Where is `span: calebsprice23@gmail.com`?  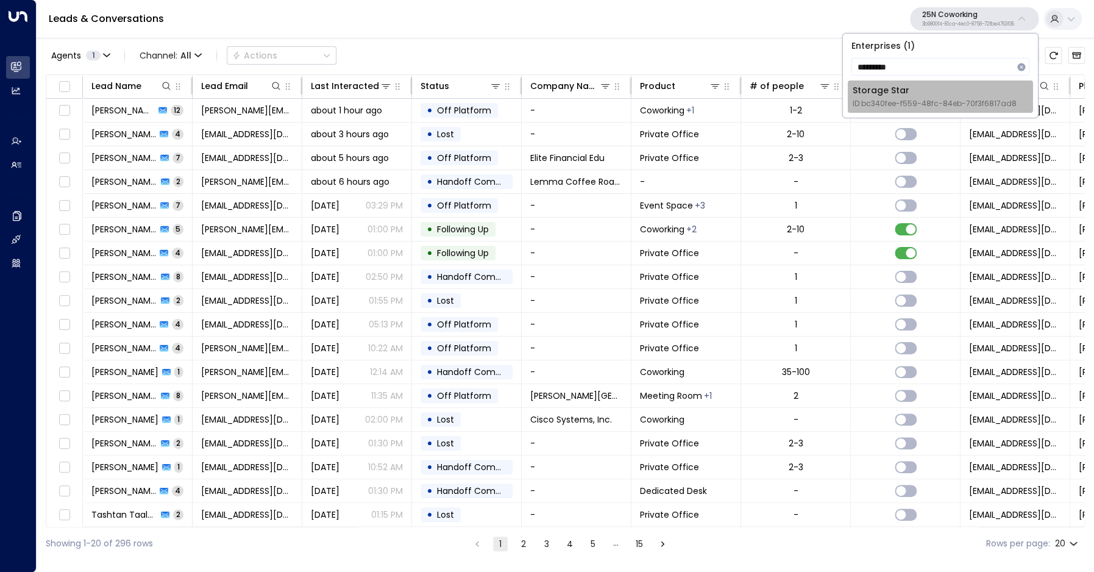
span: calebsprice23@gmail.com is located at coordinates (247, 134).